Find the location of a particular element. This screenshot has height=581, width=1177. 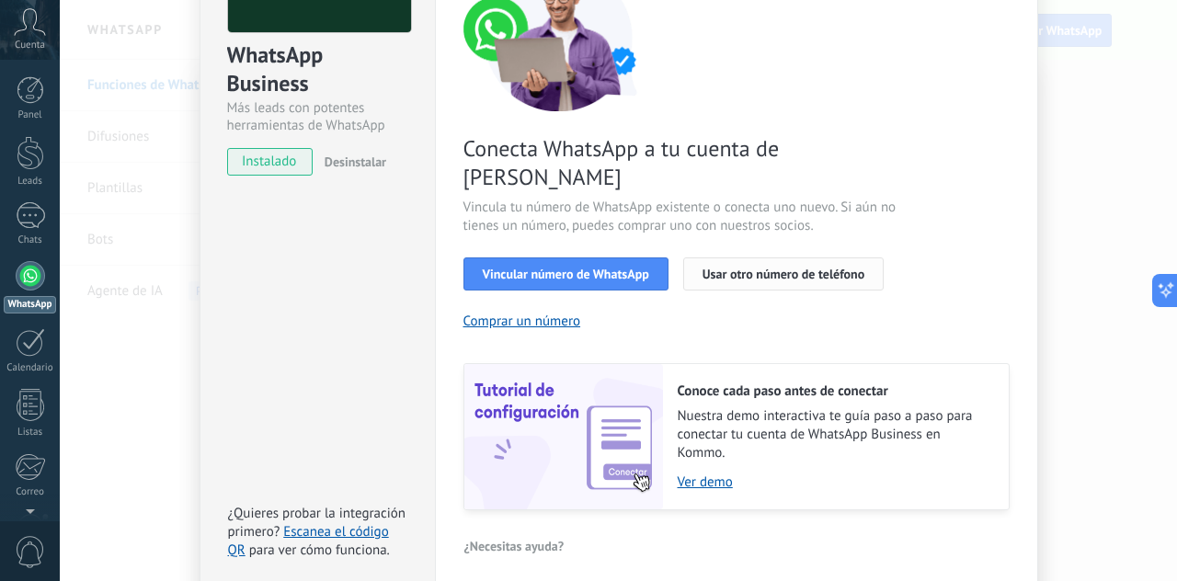

span: Cuenta is located at coordinates (29, 45).